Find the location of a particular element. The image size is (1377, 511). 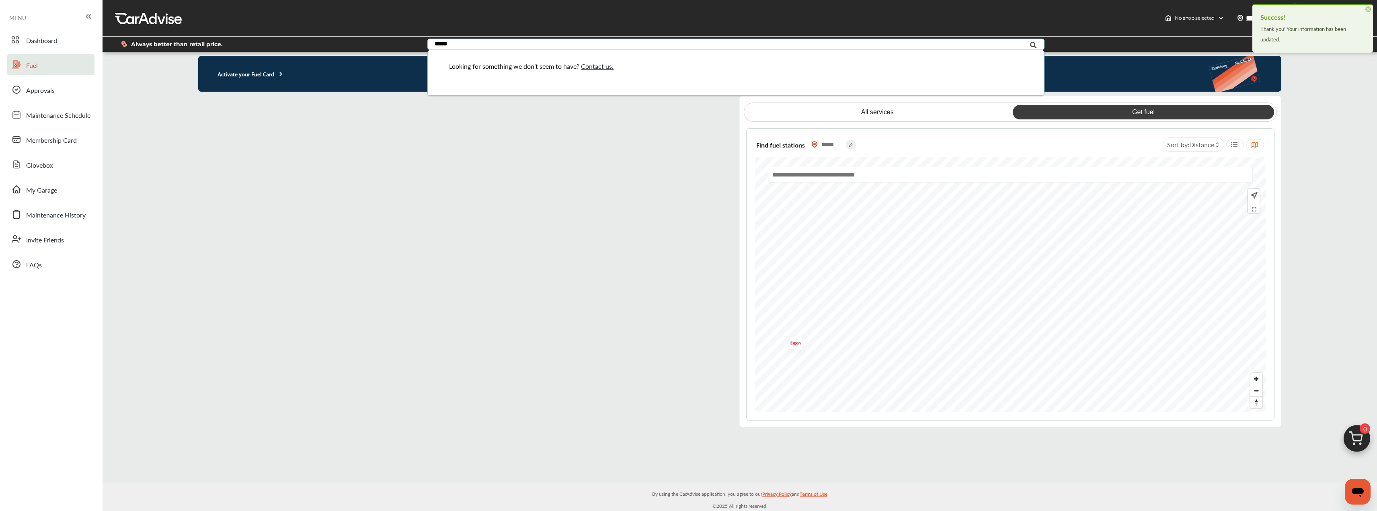

span: Zoom in is located at coordinates (1256, 379).